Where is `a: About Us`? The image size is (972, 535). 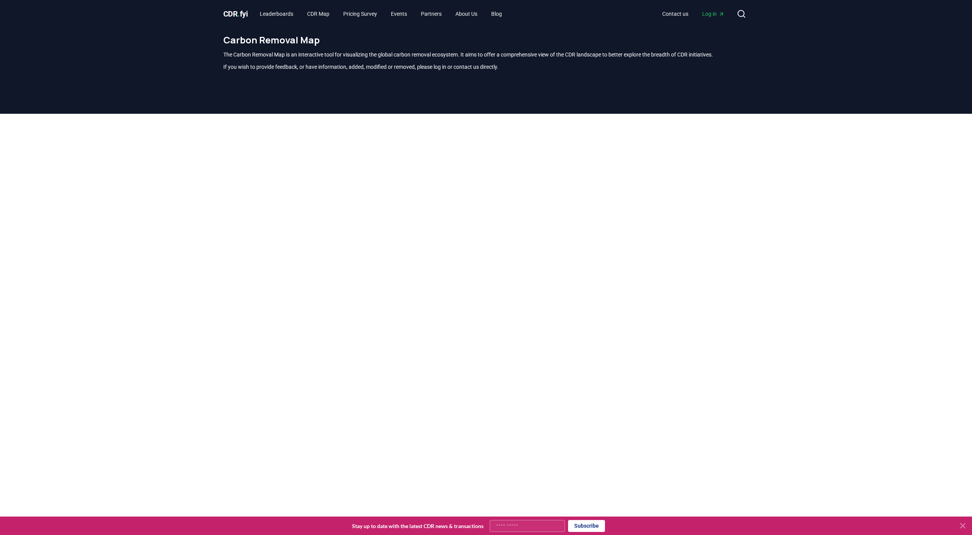 a: About Us is located at coordinates (466, 14).